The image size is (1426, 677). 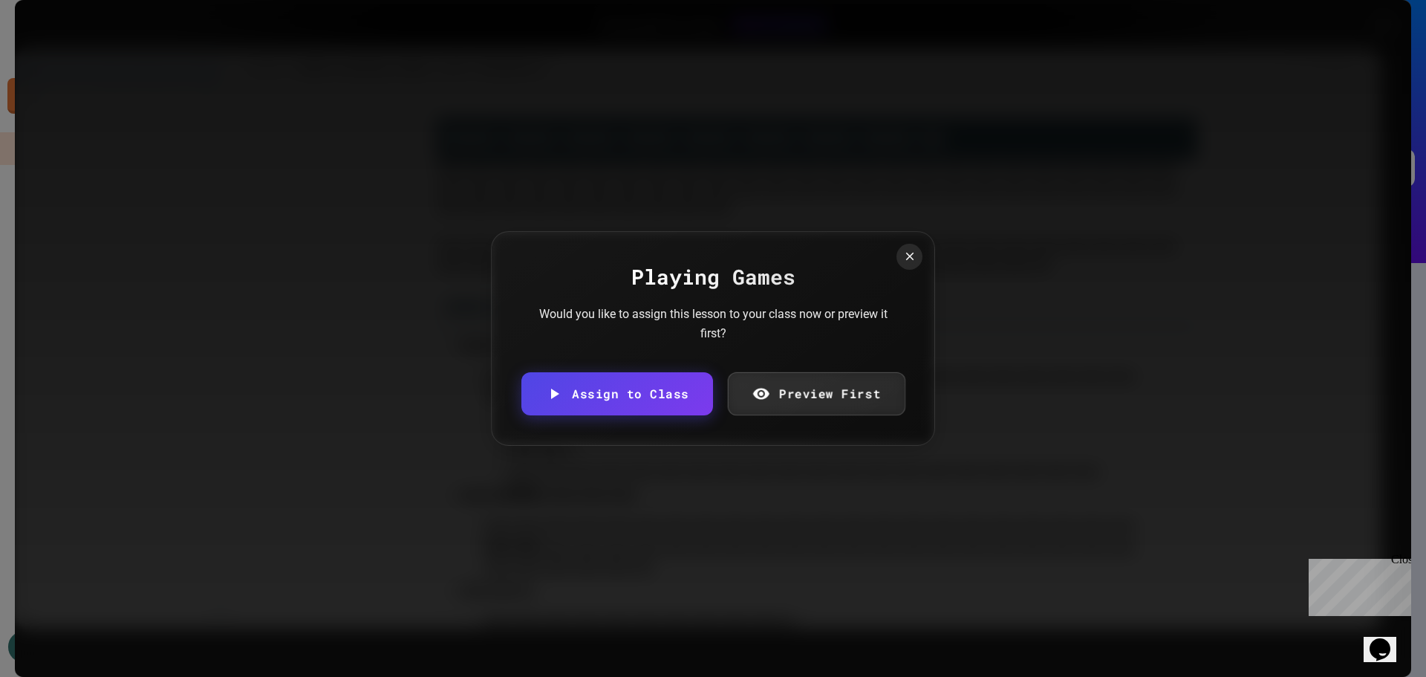 What do you see at coordinates (713, 277) in the screenshot?
I see `div: Playing Games` at bounding box center [713, 277].